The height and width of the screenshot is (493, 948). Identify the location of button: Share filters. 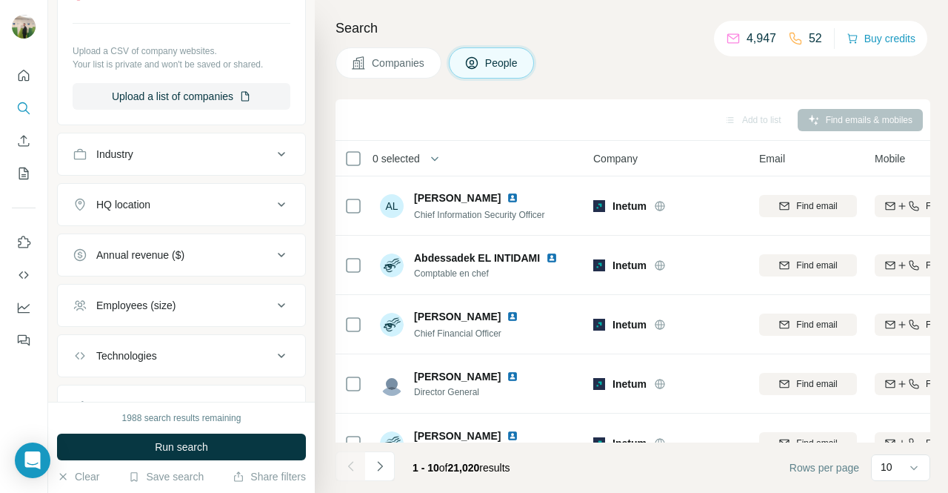
(269, 476).